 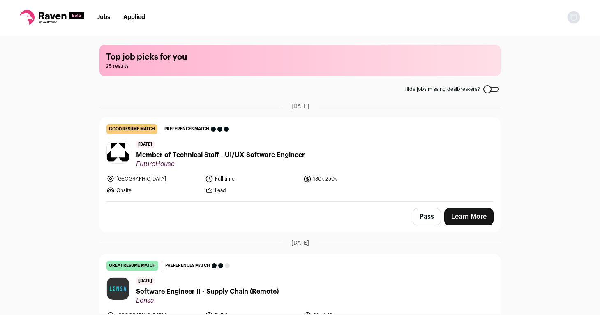 What do you see at coordinates (220, 164) in the screenshot?
I see `span: FutureHouse` at bounding box center [220, 164].